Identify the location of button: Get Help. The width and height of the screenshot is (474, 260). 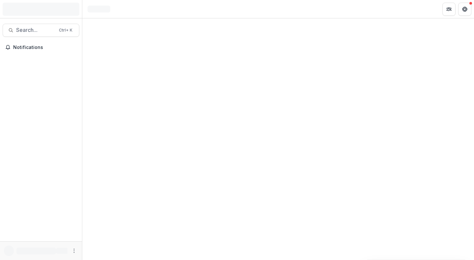
(464, 9).